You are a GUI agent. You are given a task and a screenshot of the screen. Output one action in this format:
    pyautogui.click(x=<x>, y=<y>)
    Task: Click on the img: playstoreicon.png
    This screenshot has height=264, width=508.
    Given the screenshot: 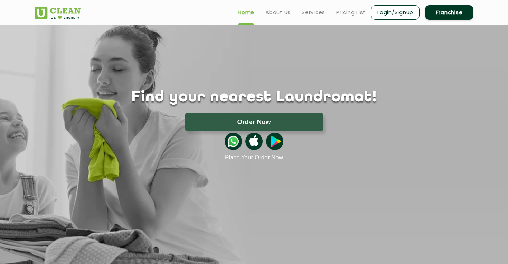 What is the action you would take?
    pyautogui.click(x=275, y=141)
    